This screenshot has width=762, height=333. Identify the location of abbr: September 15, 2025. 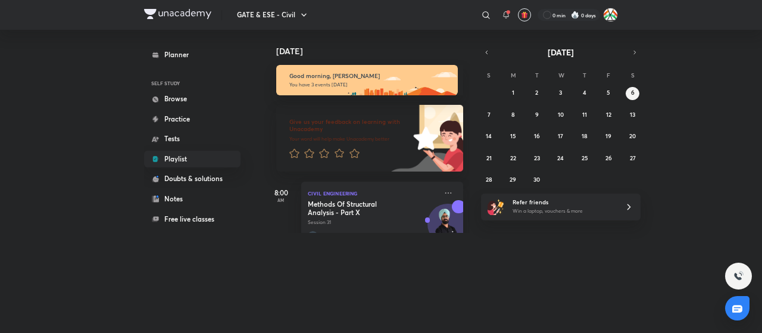
(513, 136).